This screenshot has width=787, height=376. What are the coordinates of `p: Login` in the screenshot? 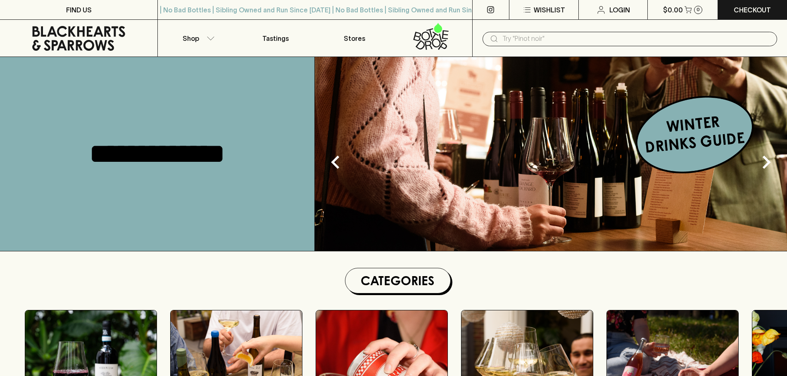 It's located at (620, 10).